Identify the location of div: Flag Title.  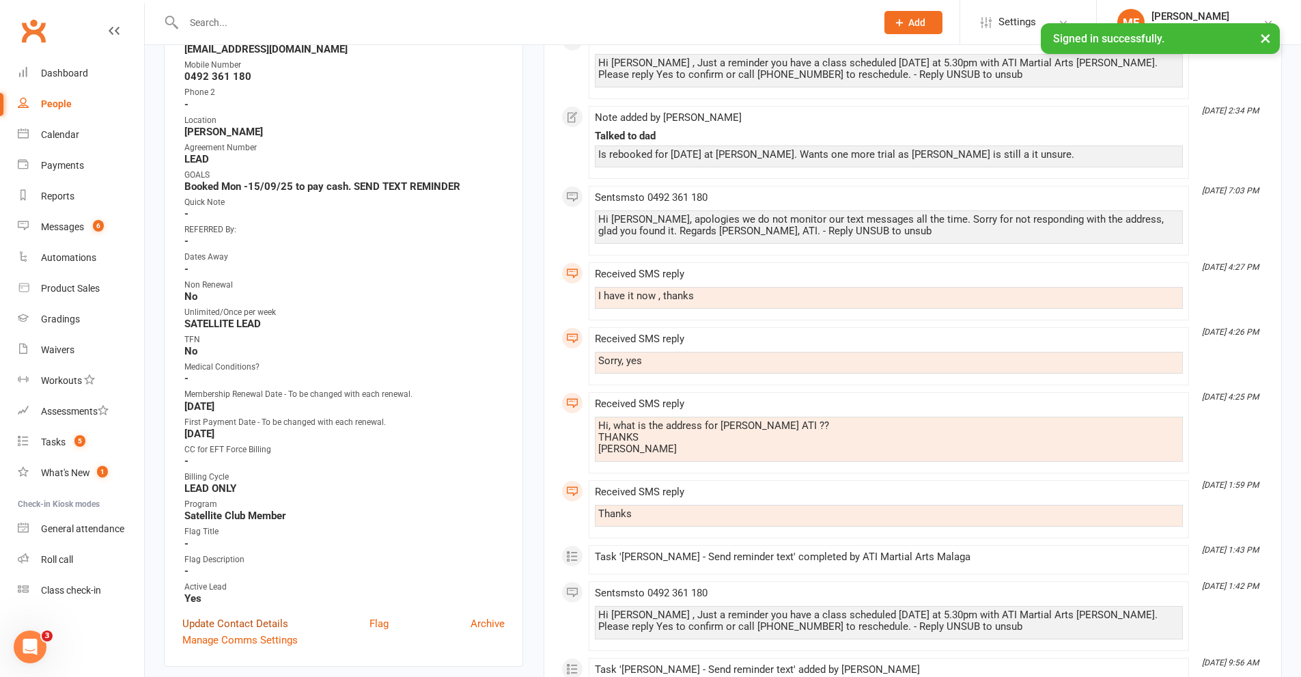
(344, 531).